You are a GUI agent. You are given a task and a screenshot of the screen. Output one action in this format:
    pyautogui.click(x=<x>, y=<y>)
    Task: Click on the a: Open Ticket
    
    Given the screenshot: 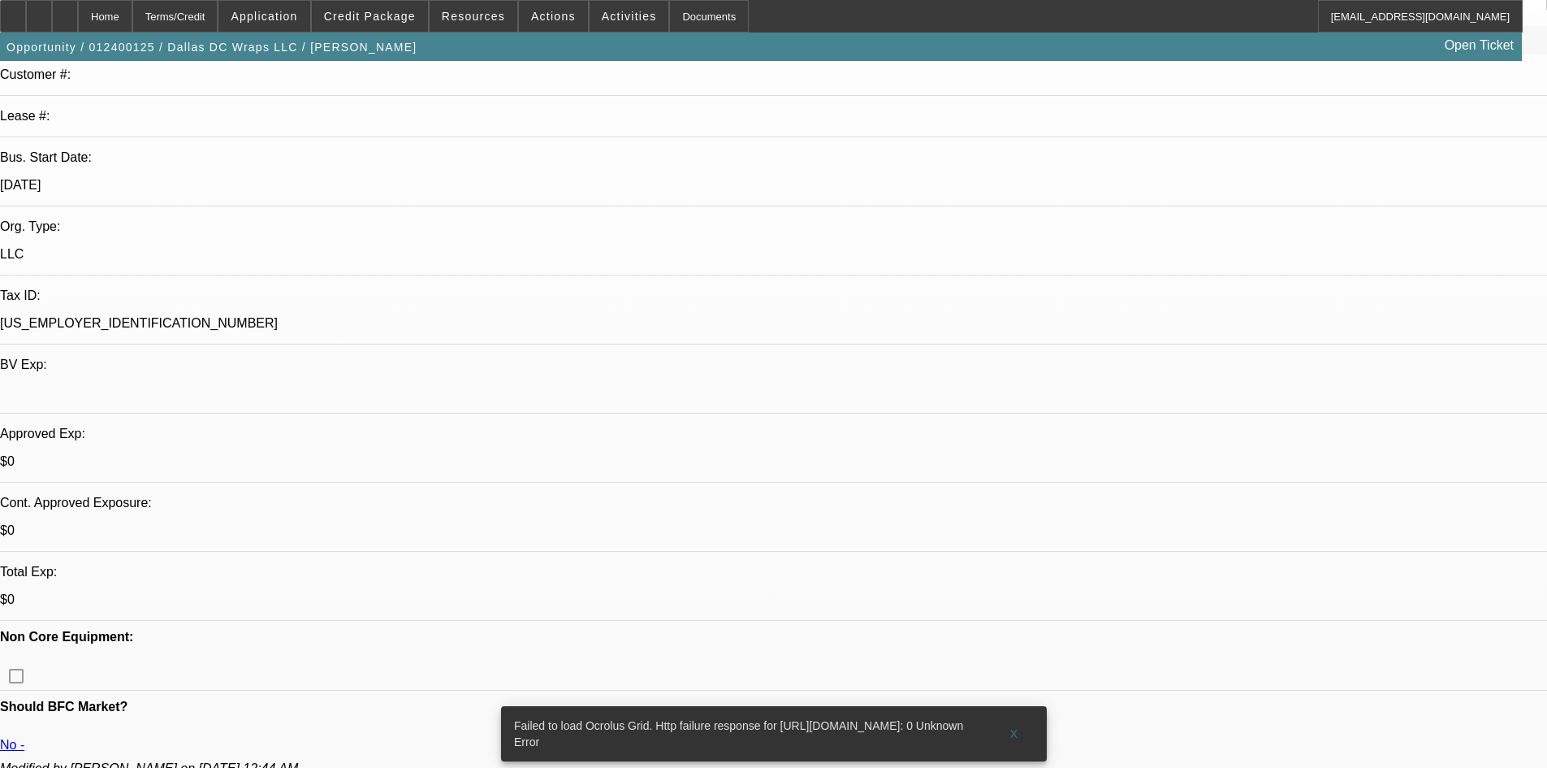 What is the action you would take?
    pyautogui.click(x=1479, y=45)
    